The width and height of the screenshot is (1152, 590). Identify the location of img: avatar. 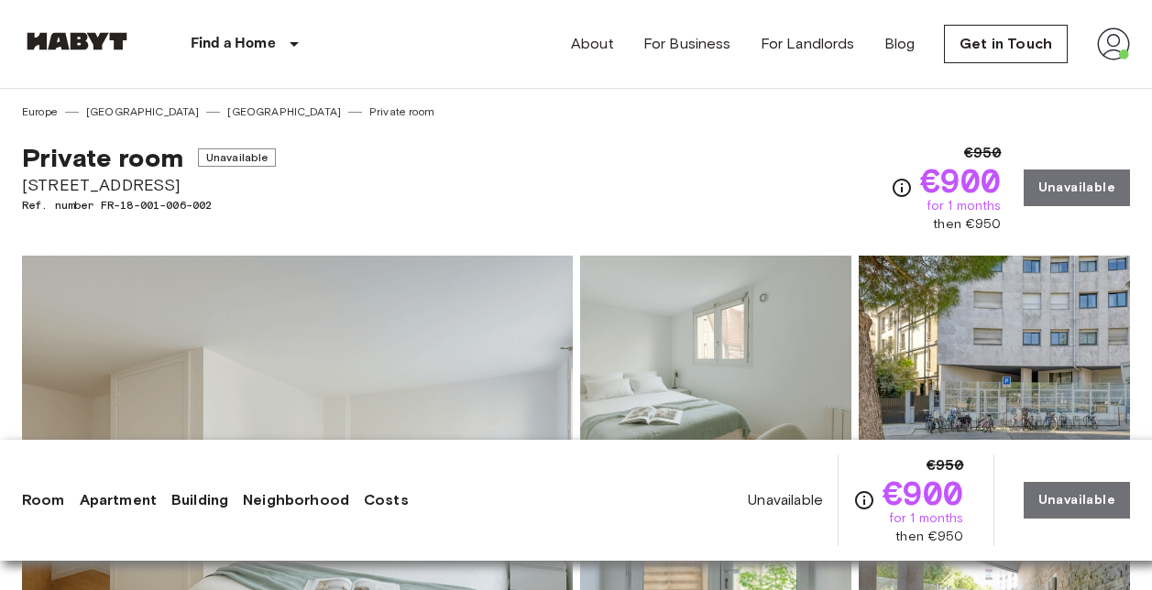
(1113, 44).